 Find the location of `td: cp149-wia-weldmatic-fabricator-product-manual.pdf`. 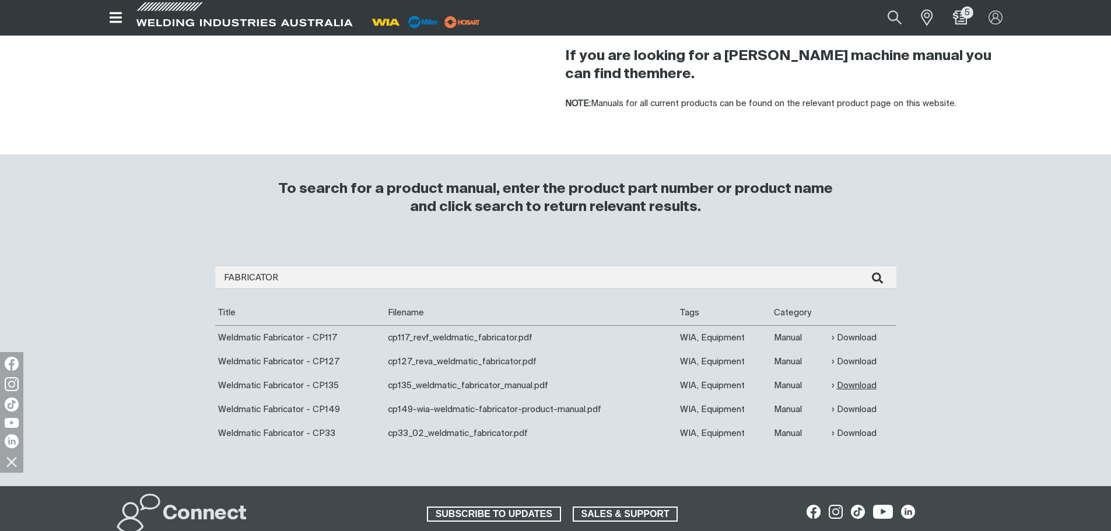

td: cp149-wia-weldmatic-fabricator-product-manual.pdf is located at coordinates (531, 410).